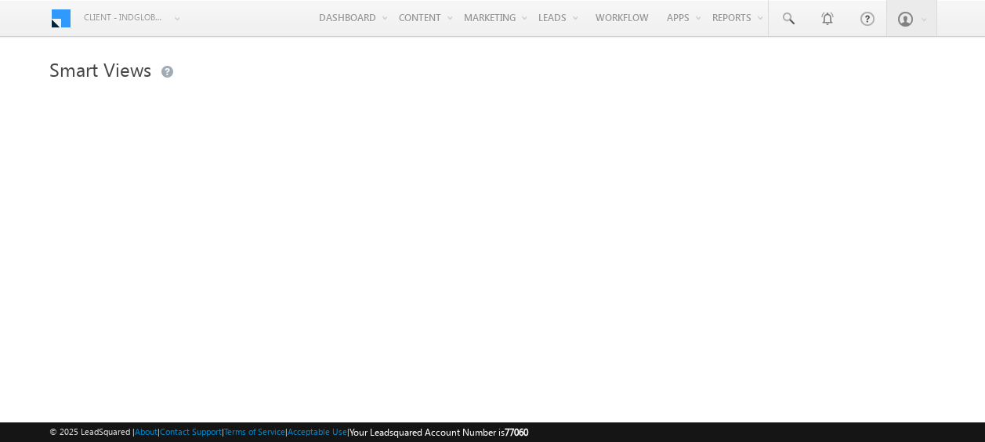  What do you see at coordinates (146, 431) in the screenshot?
I see `a: About` at bounding box center [146, 431].